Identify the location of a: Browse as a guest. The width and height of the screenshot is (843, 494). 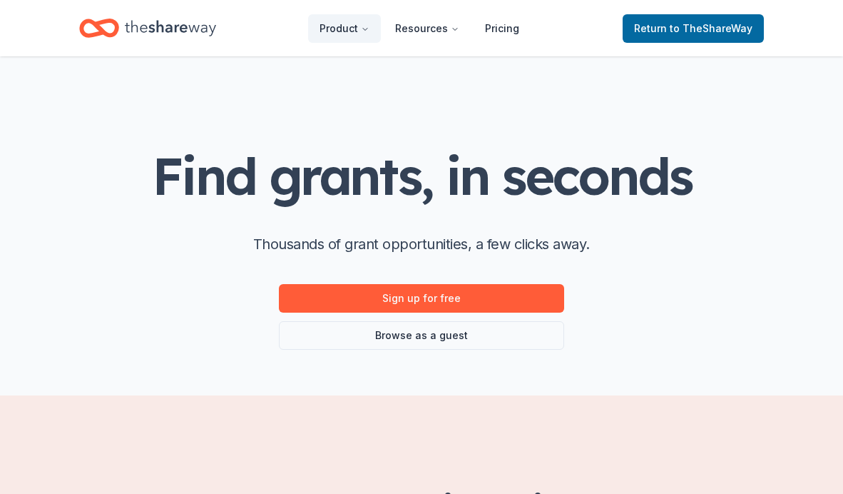
(422, 335).